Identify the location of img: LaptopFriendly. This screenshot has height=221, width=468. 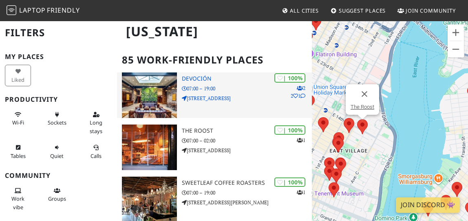
(11, 10).